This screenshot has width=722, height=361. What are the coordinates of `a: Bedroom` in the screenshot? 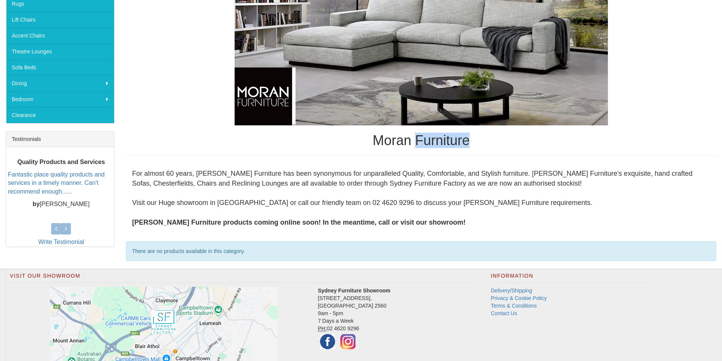 It's located at (60, 99).